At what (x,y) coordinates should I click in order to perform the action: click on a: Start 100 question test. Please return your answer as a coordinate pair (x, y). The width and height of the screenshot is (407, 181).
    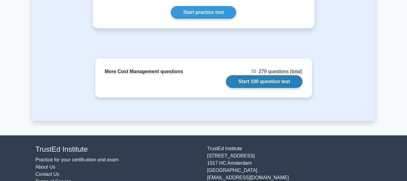
    Looking at the image, I should click on (264, 81).